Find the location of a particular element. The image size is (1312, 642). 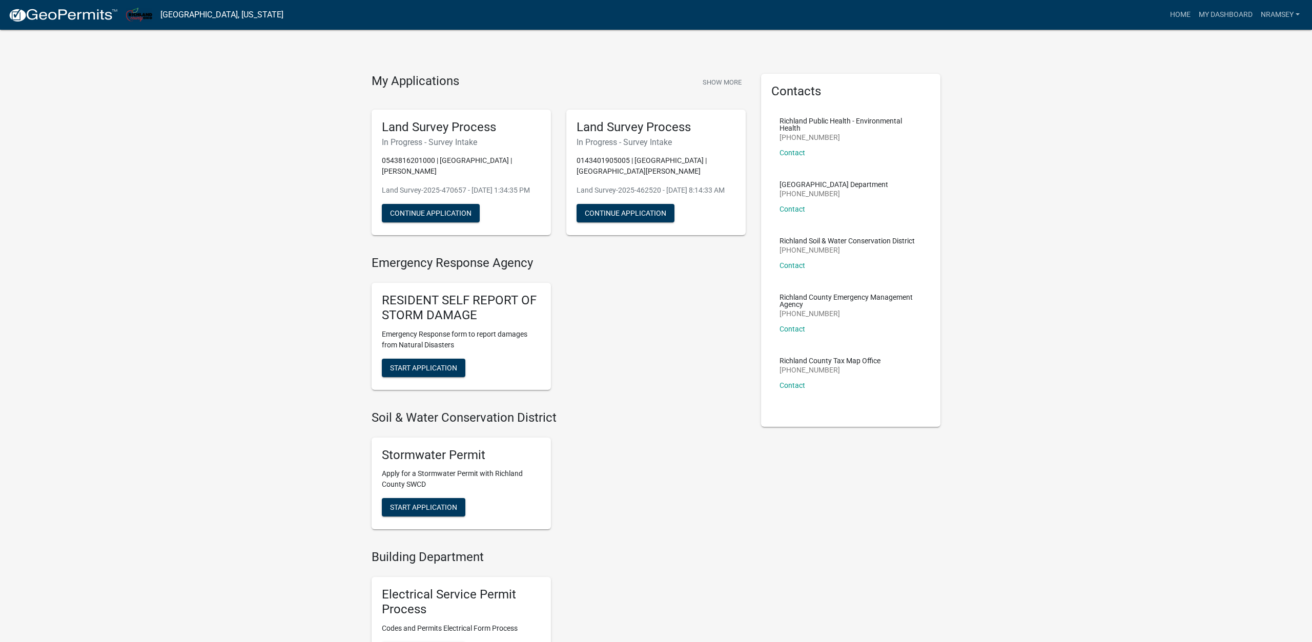

button: Show More is located at coordinates (722, 82).